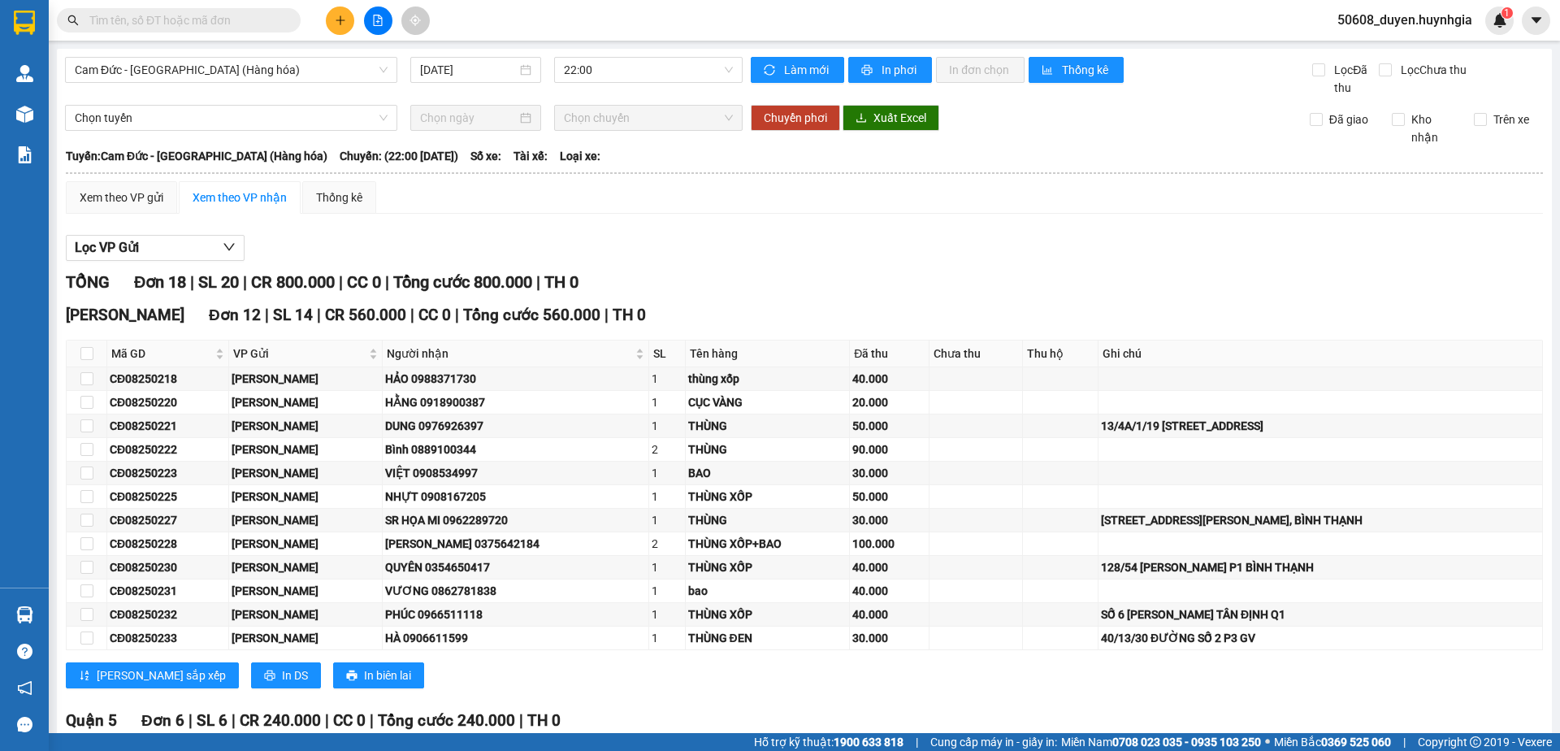  What do you see at coordinates (167, 426) in the screenshot?
I see `div: CĐ08250221` at bounding box center [167, 426].